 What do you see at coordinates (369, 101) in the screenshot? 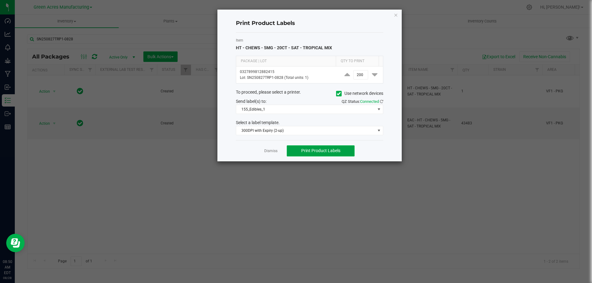
I see `span: Connected` at bounding box center [369, 101].